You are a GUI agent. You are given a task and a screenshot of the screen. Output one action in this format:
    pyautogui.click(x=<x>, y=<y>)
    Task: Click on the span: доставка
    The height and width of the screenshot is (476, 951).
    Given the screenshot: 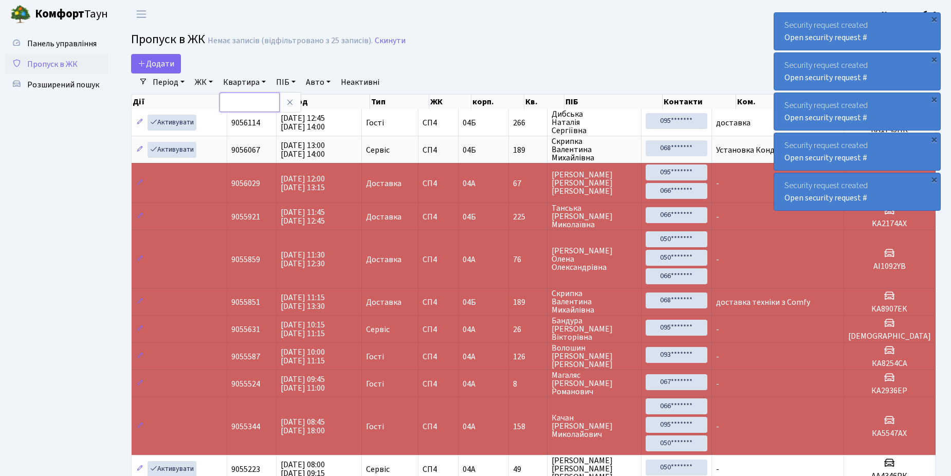 What is the action you would take?
    pyautogui.click(x=733, y=123)
    